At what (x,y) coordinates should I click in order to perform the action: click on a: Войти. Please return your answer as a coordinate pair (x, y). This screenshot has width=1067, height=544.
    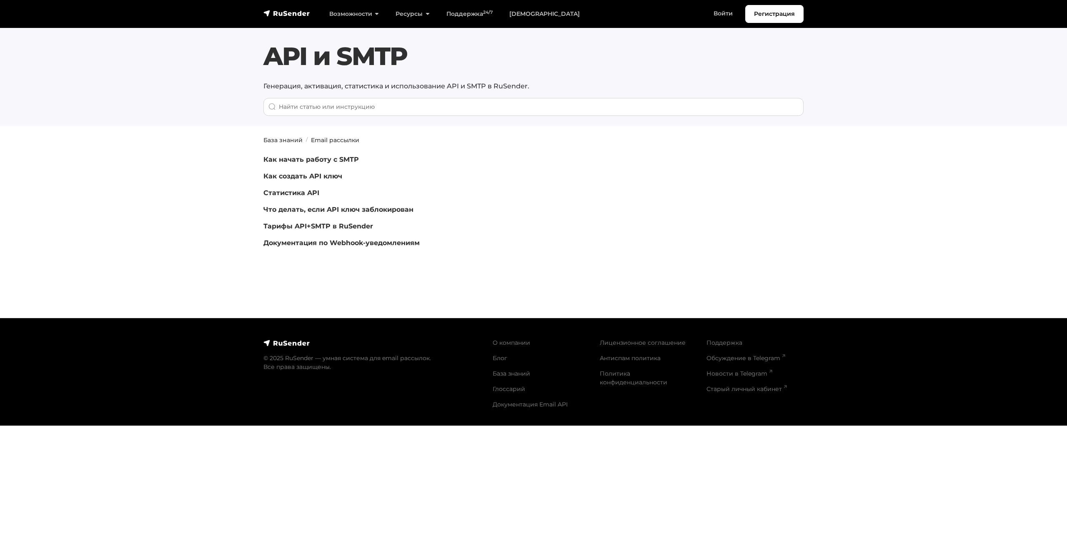
    Looking at the image, I should click on (723, 13).